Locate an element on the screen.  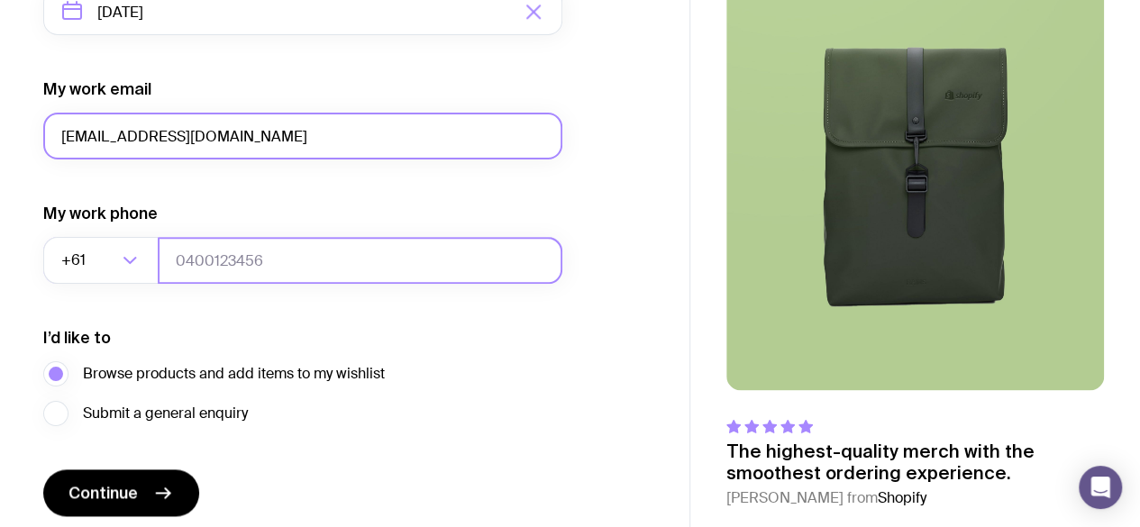
span: Shopify is located at coordinates (902, 498).